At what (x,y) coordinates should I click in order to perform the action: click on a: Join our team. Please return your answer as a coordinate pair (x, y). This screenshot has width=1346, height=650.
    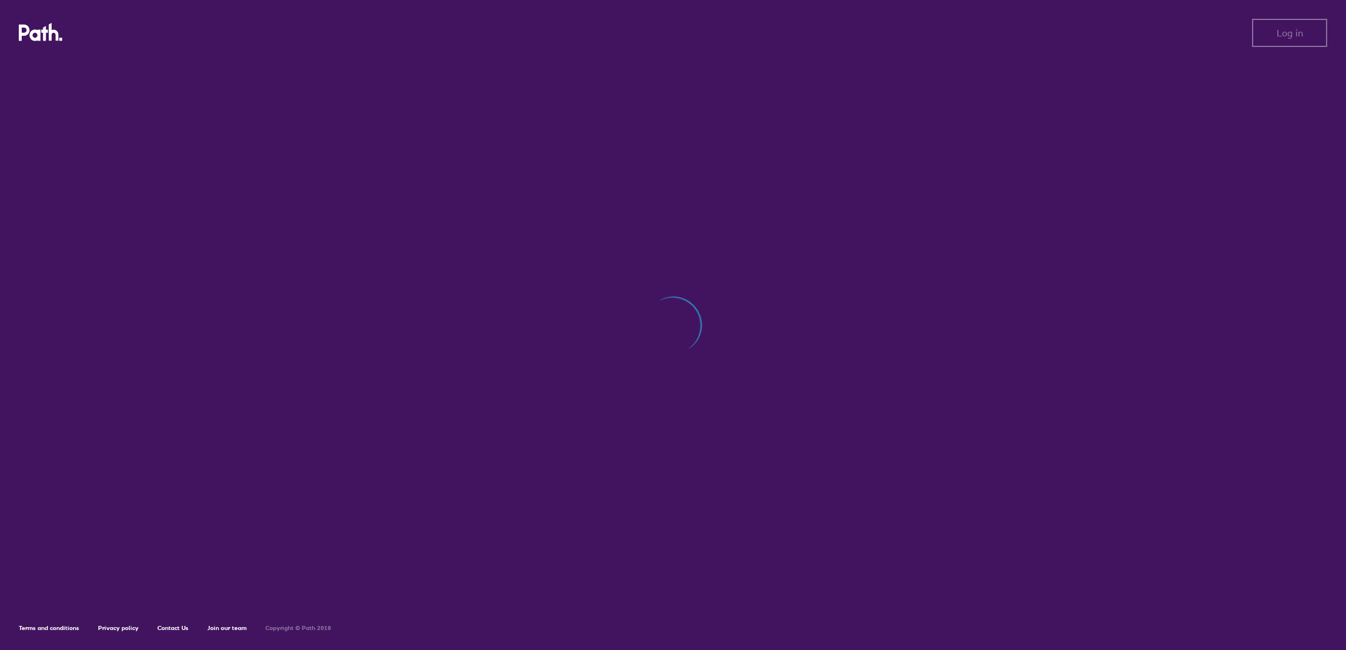
    Looking at the image, I should click on (227, 628).